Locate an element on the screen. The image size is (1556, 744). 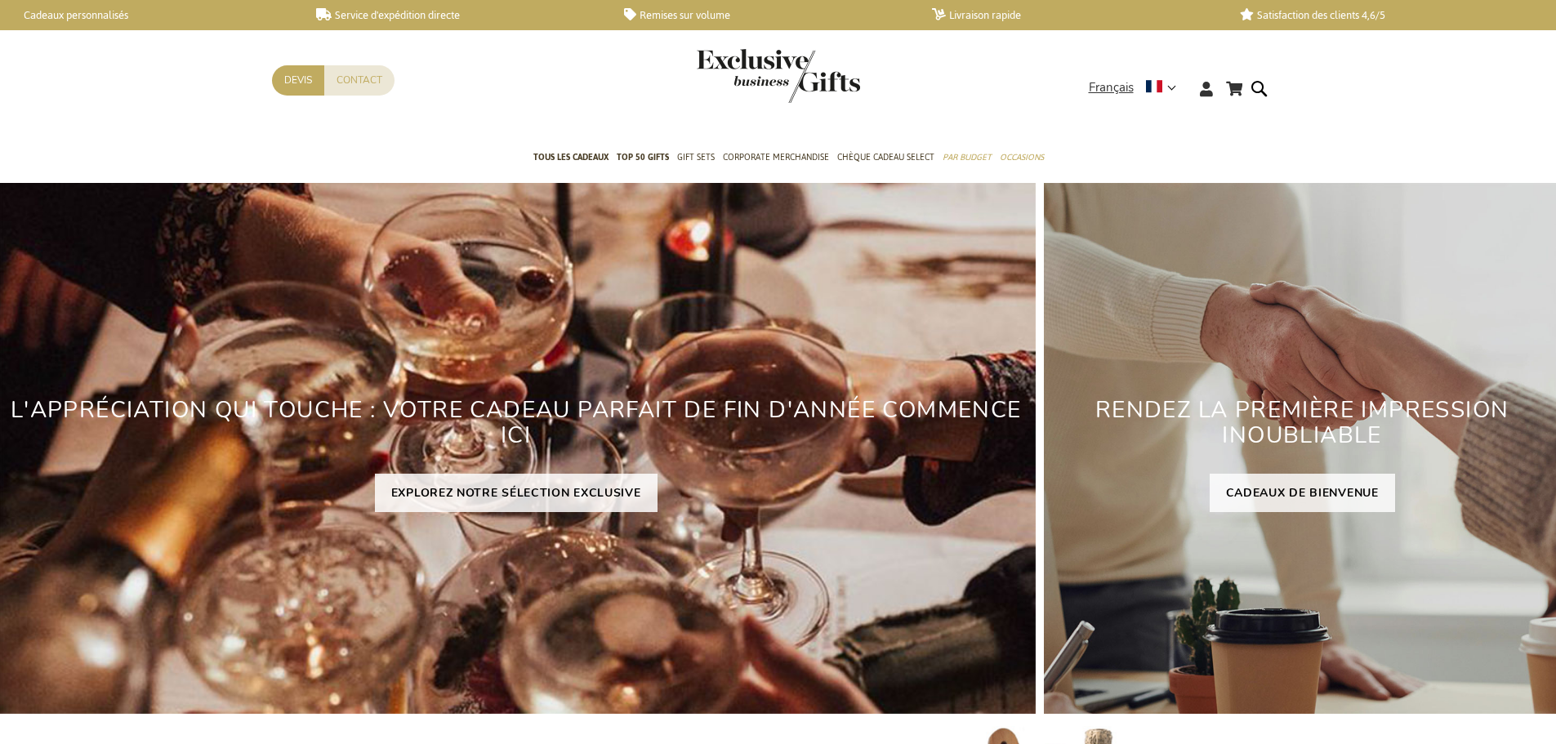
a: Remises sur volume is located at coordinates (765, 15).